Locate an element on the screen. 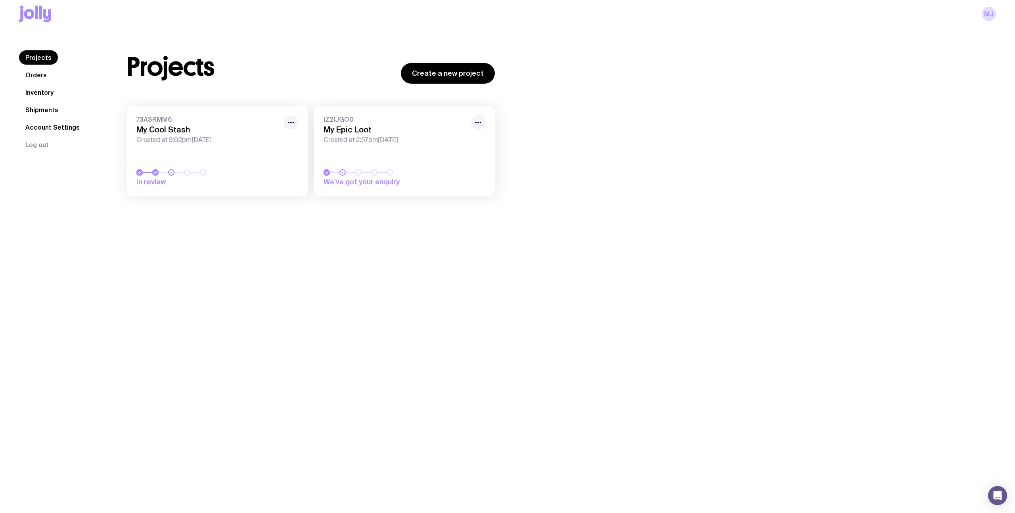  a: Create a new project is located at coordinates (447, 73).